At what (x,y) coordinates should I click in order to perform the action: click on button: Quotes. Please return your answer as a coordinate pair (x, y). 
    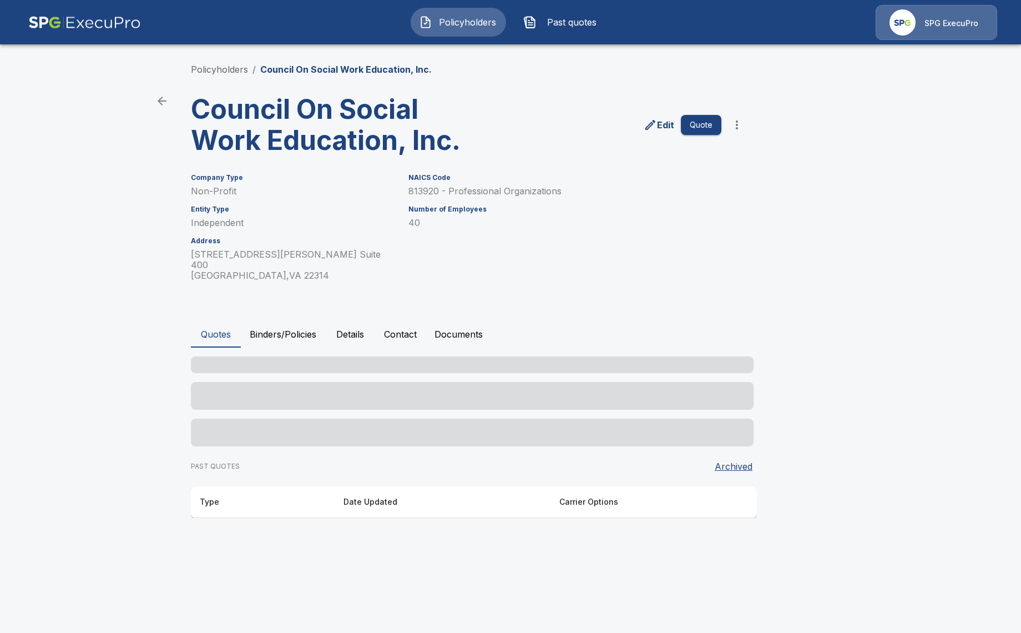
    Looking at the image, I should click on (216, 334).